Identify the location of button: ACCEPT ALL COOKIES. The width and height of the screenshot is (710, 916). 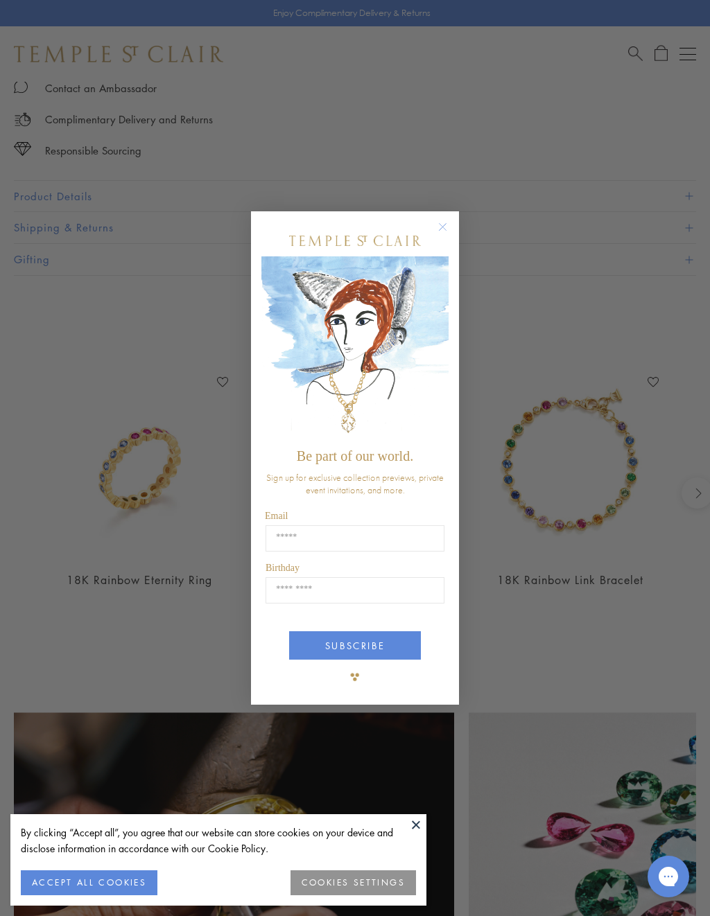
(89, 883).